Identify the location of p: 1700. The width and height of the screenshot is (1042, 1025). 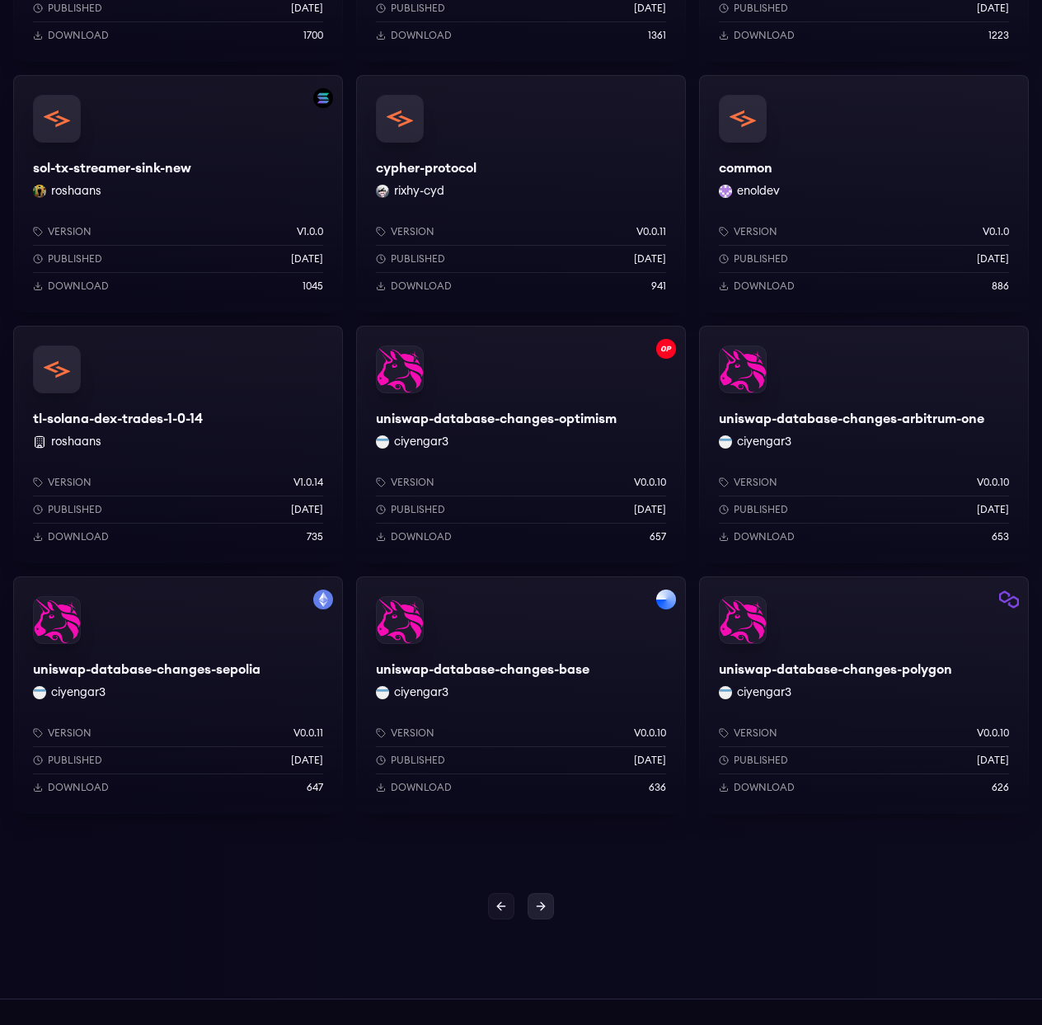
(313, 35).